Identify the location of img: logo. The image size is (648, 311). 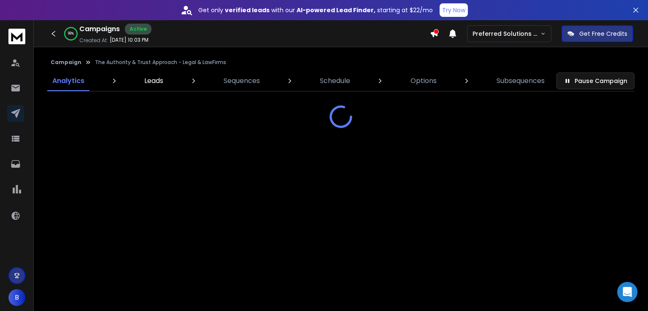
(17, 36).